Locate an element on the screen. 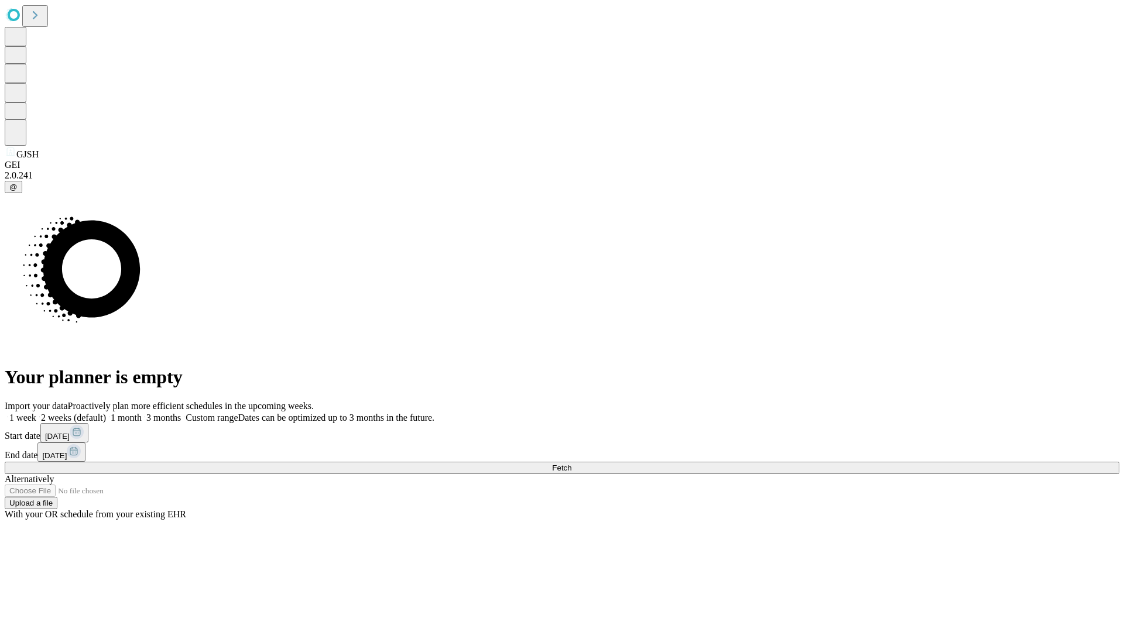 Image resolution: width=1124 pixels, height=632 pixels. div: Start date is located at coordinates (562, 433).